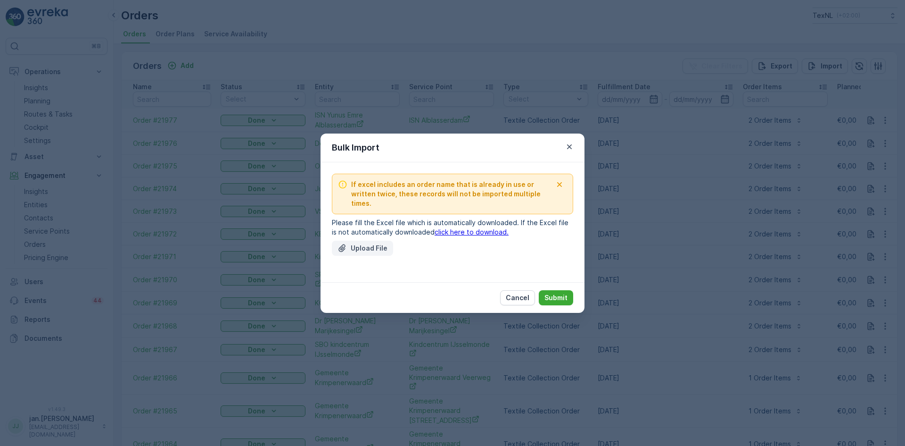 This screenshot has height=446, width=905. What do you see at coordinates (453, 227) in the screenshot?
I see `p: Please fill the Excel file which is automatically downloaded. If the Excel file is not automatica...` at bounding box center [453, 227].